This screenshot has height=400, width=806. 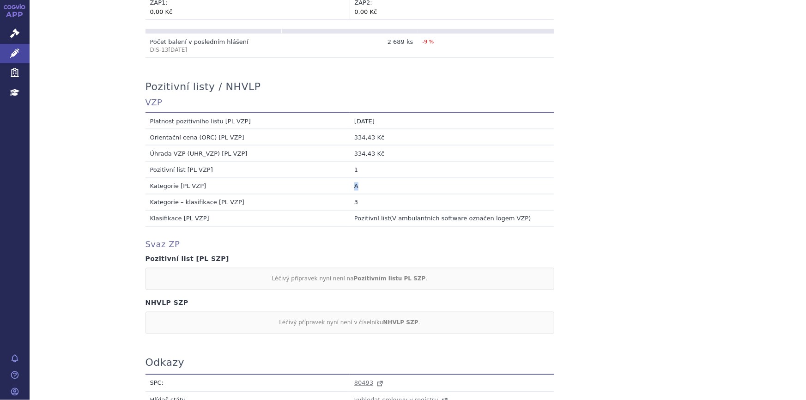 What do you see at coordinates (460, 218) in the screenshot?
I see `span: V ambulantních software označen logem VZP` at bounding box center [460, 218].